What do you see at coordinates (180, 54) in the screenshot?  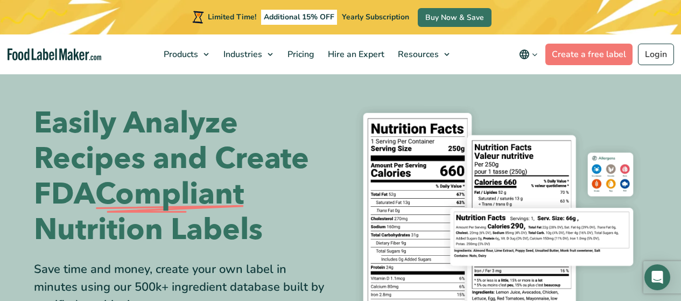 I see `span: Products` at bounding box center [180, 54].